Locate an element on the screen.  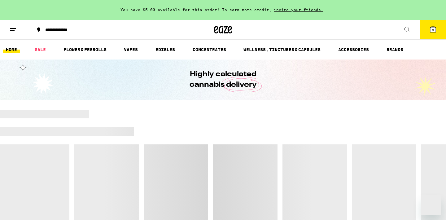
button: 3 is located at coordinates (433, 30).